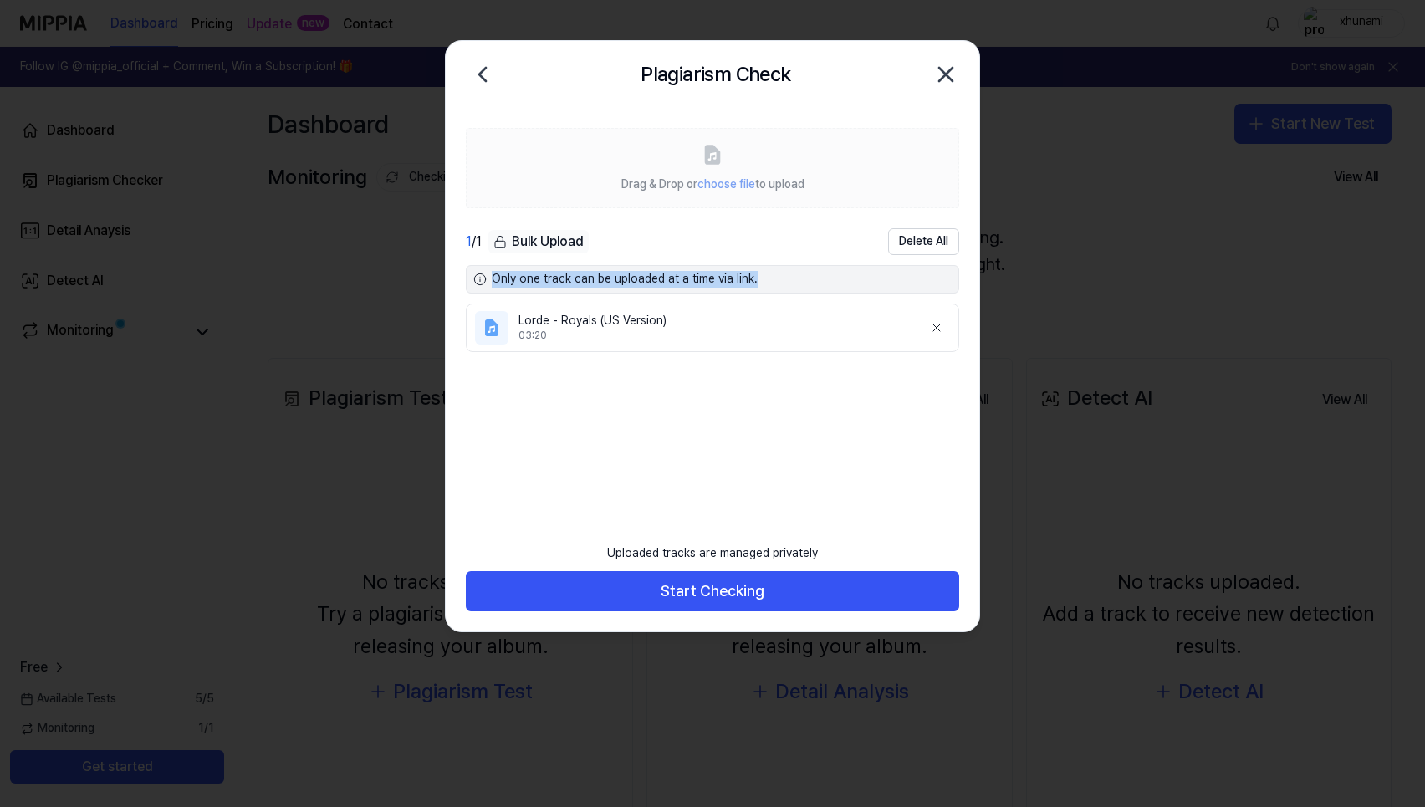 This screenshot has height=807, width=1425. I want to click on div: Lorde - Royals (US Version), so click(714, 321).